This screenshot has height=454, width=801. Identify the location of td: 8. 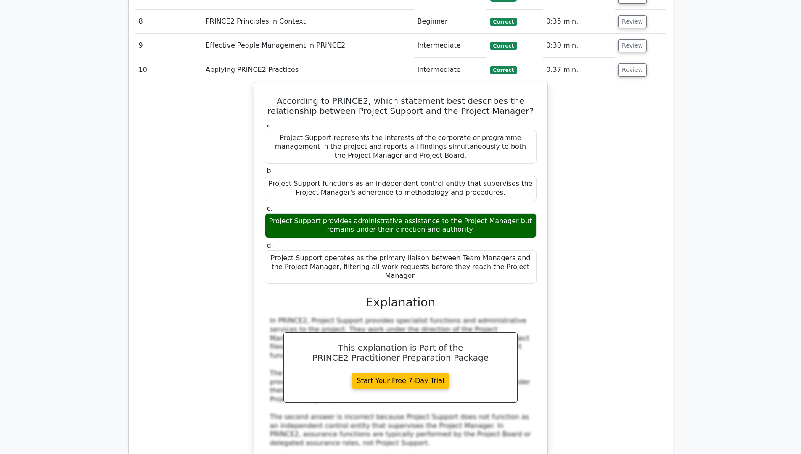
(169, 21).